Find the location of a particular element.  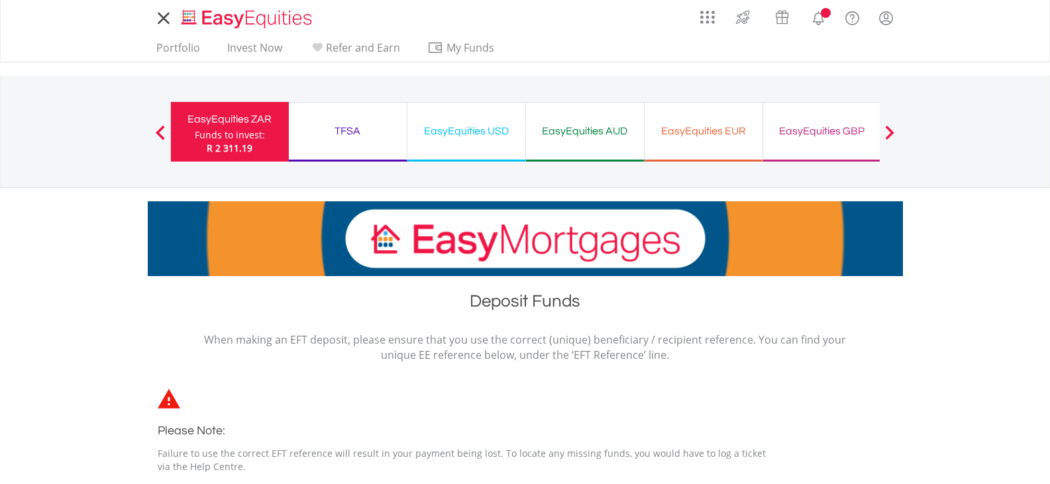

a: My Profile is located at coordinates (886, 18).